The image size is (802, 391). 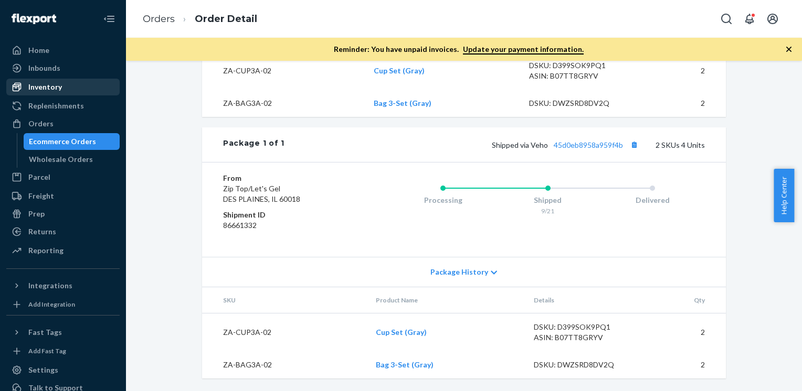 What do you see at coordinates (39, 177) in the screenshot?
I see `div: Parcel` at bounding box center [39, 177].